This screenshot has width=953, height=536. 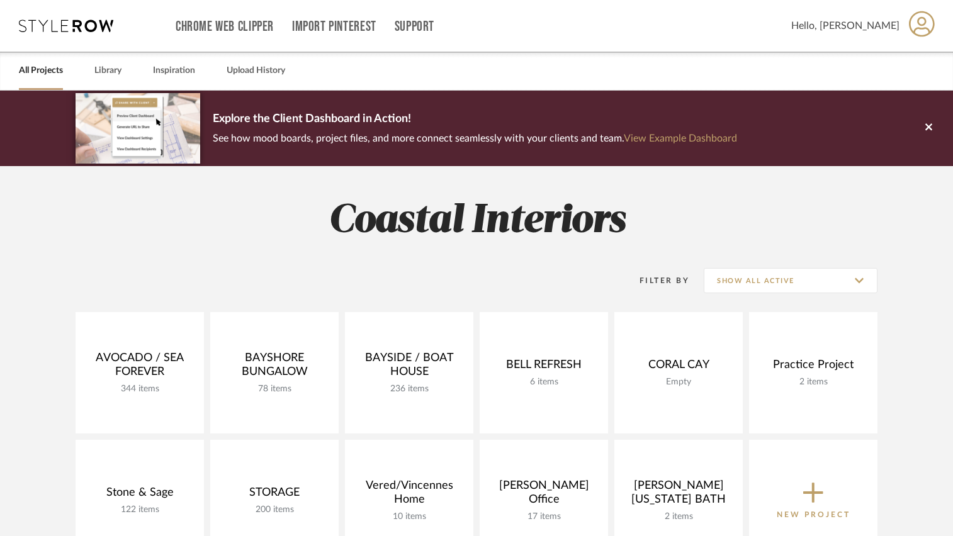 I want to click on div: Practice Project, so click(x=813, y=368).